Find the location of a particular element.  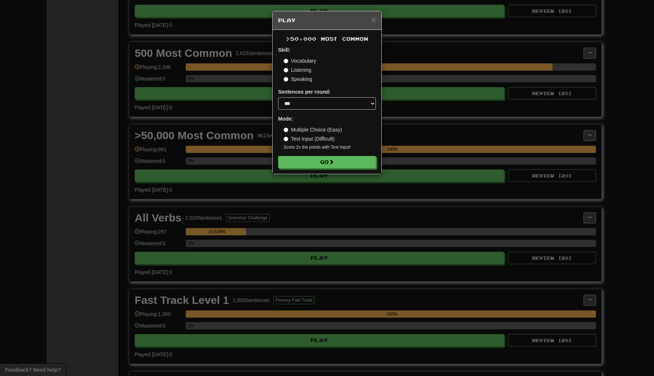

strong: Mode: is located at coordinates (285, 119).